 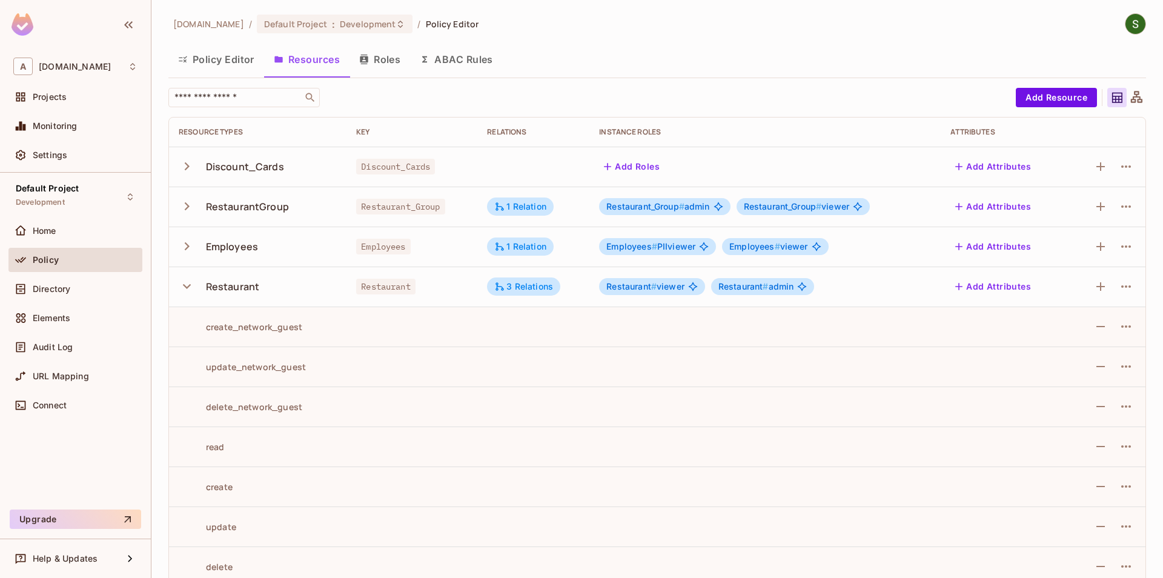 What do you see at coordinates (533, 132) in the screenshot?
I see `div: Relations` at bounding box center [533, 132].